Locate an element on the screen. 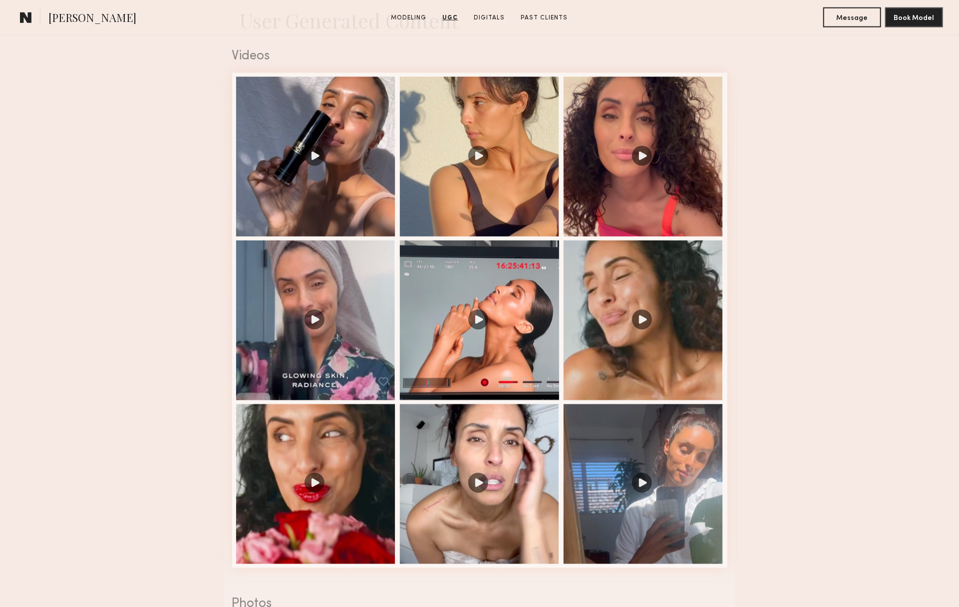 Image resolution: width=959 pixels, height=607 pixels. a: Modeling is located at coordinates (409, 18).